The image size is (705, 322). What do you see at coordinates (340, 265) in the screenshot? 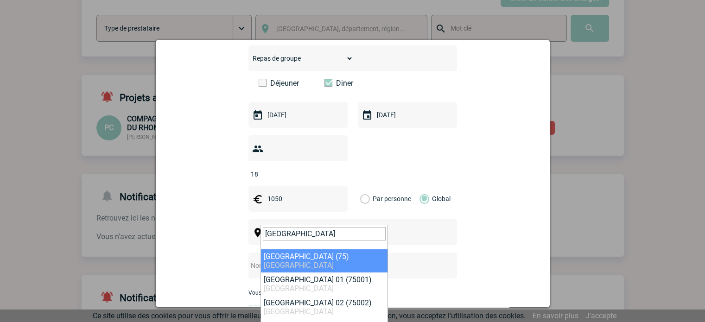
I see `input: Nom de l'événement` at bounding box center [340, 265].